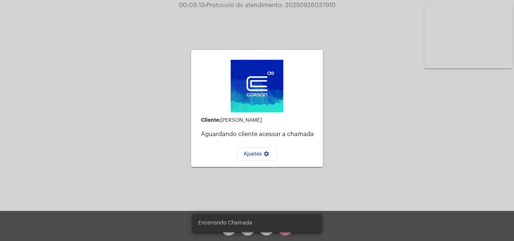 This screenshot has width=514, height=241. I want to click on button: Ajustes, so click(257, 154).